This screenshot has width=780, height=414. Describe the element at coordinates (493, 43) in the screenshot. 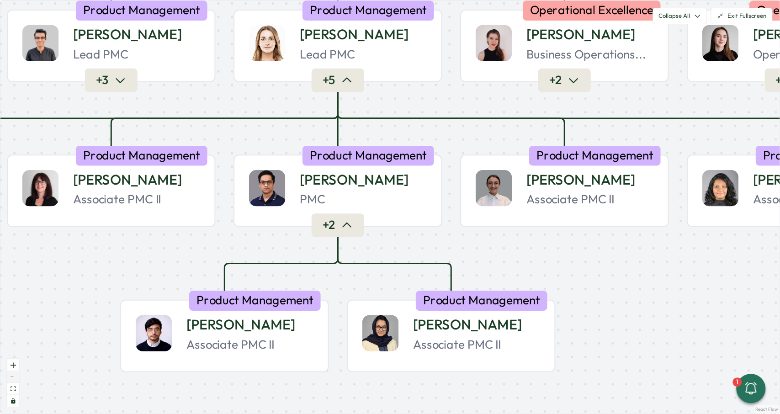

I see `img: Axi Molnar` at that location.